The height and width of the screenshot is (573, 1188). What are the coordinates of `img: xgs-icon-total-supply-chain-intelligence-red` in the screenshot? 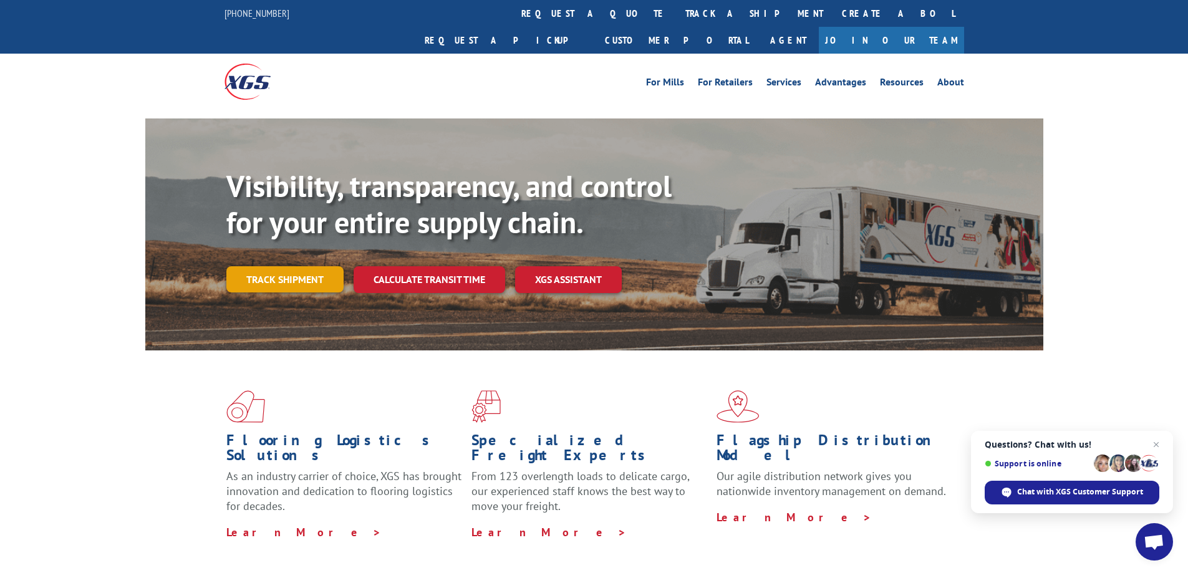 It's located at (246, 406).